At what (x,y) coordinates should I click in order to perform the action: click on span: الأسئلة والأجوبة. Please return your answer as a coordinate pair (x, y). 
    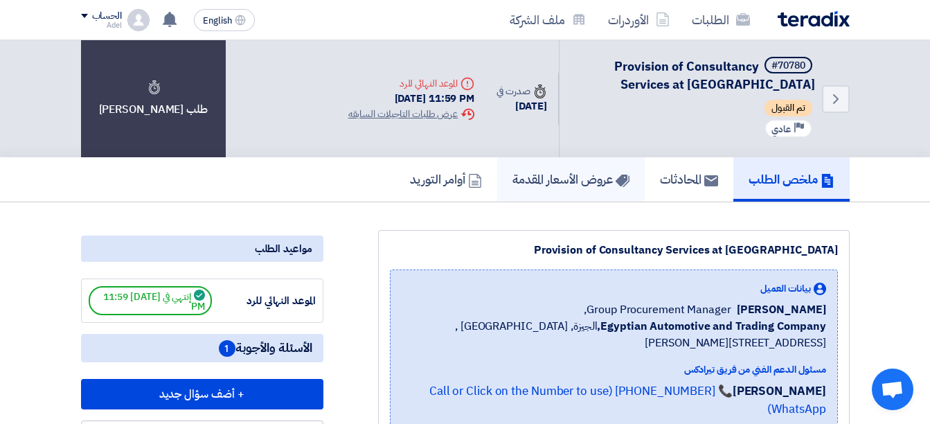
    Looking at the image, I should click on (265, 348).